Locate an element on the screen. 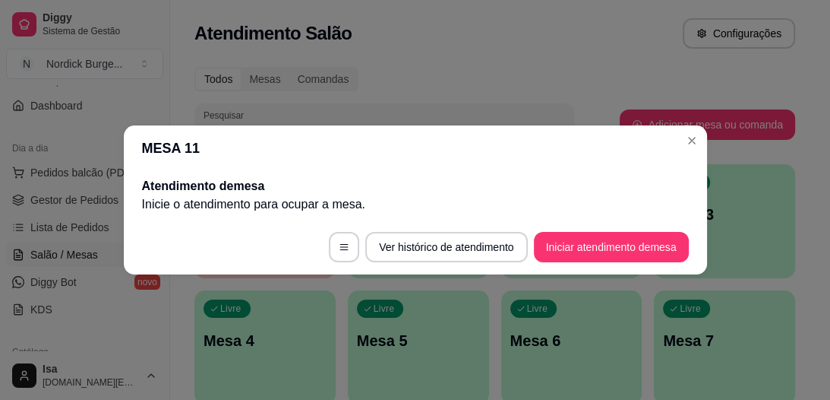  button: Iniciar atendimento demesa is located at coordinates (611, 247).